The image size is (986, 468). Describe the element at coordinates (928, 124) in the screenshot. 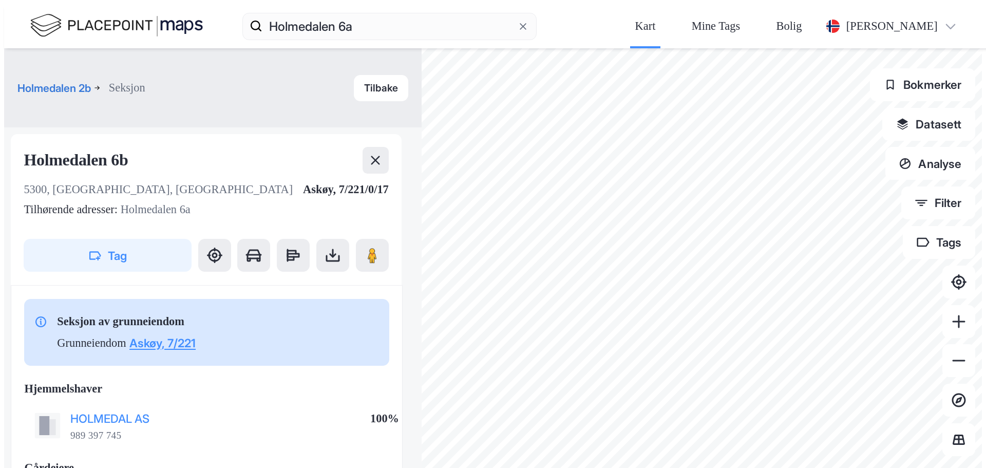

I see `button: Datasett` at that location.